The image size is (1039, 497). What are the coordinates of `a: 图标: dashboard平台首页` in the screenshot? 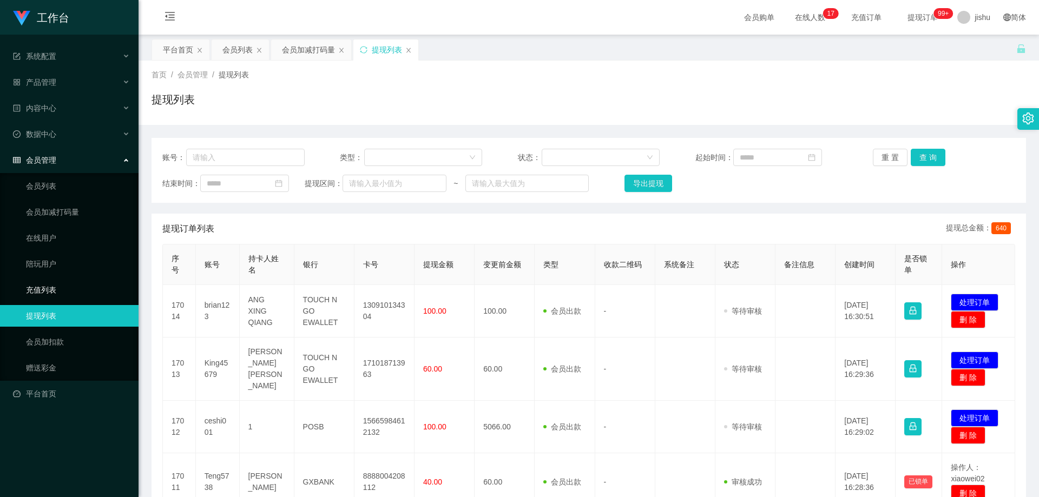 It's located at (71, 394).